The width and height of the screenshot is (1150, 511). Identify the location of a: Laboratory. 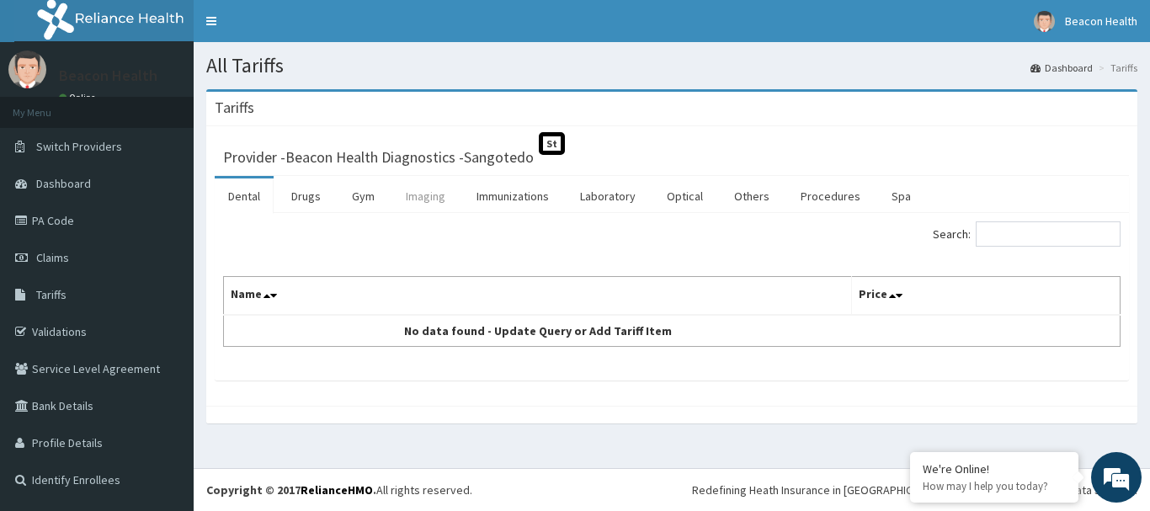
(608, 196).